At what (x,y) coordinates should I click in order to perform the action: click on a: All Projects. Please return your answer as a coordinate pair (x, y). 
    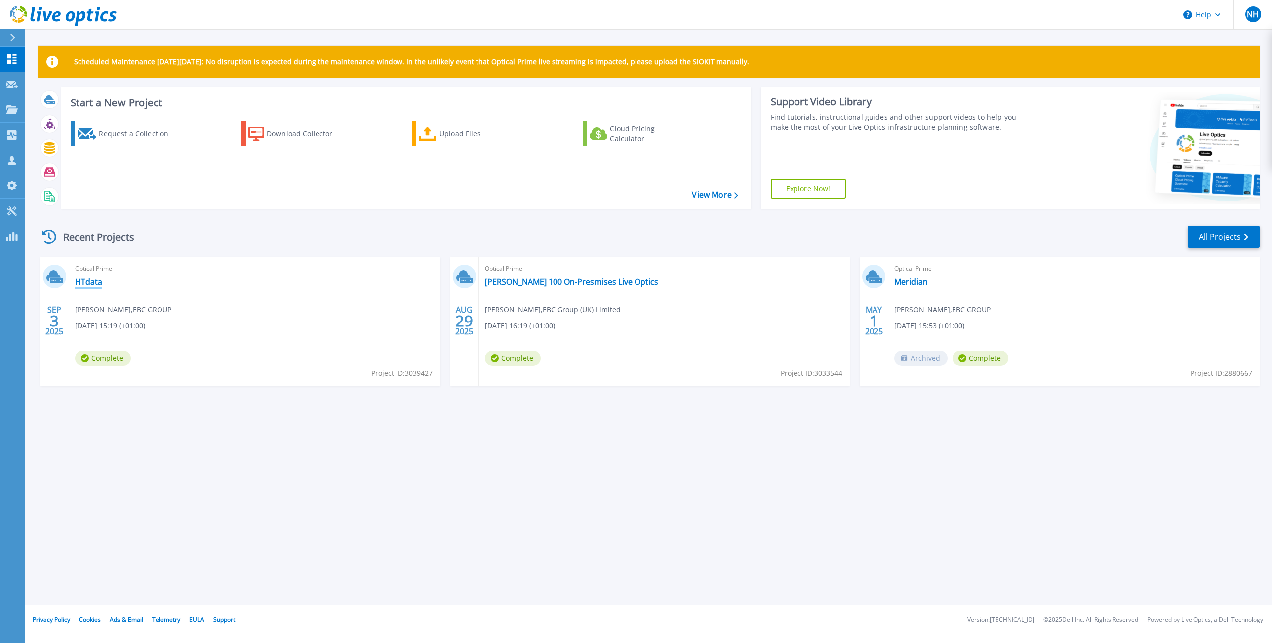
    Looking at the image, I should click on (1223, 237).